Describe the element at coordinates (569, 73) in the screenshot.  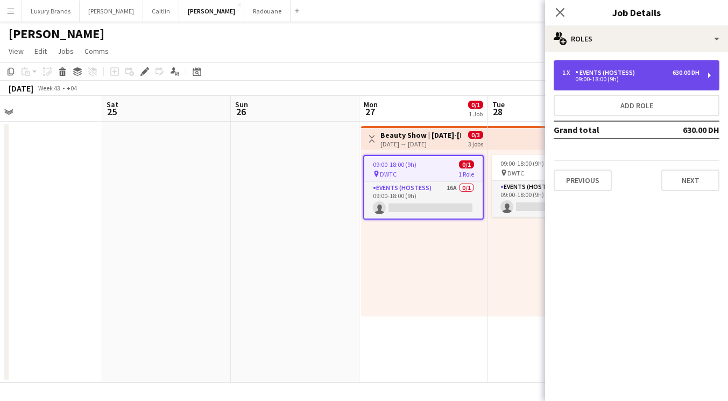
I see `div: 1 x` at that location.